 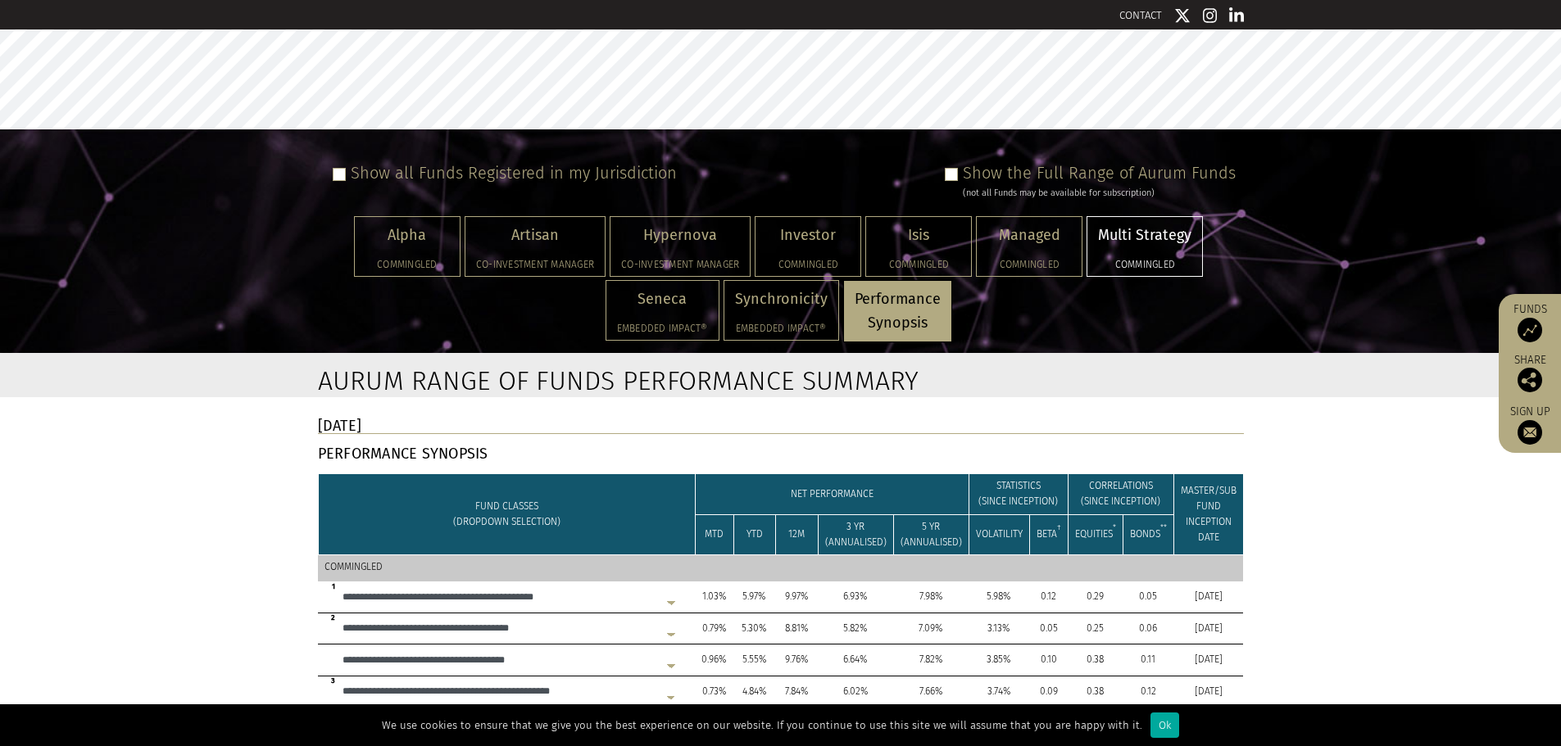 I want to click on sup: 2, so click(x=333, y=618).